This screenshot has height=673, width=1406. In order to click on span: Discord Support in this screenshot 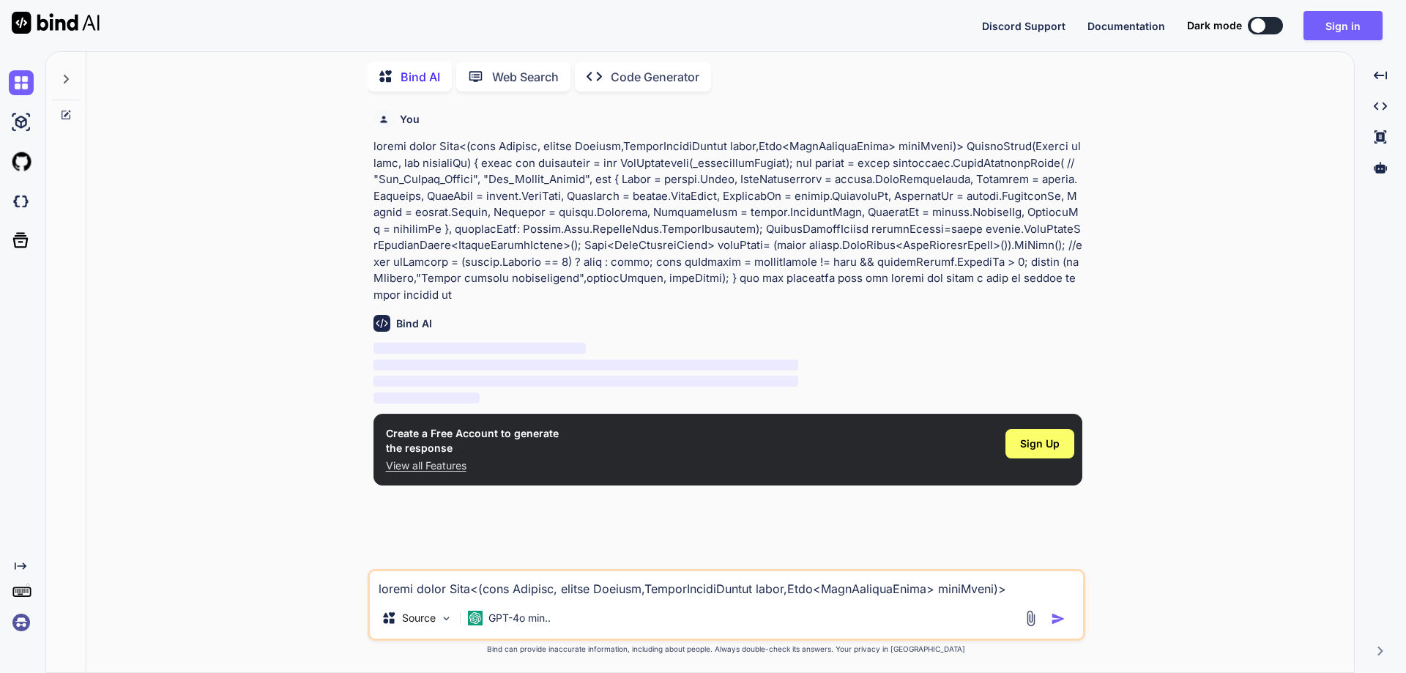, I will do `click(1024, 26)`.